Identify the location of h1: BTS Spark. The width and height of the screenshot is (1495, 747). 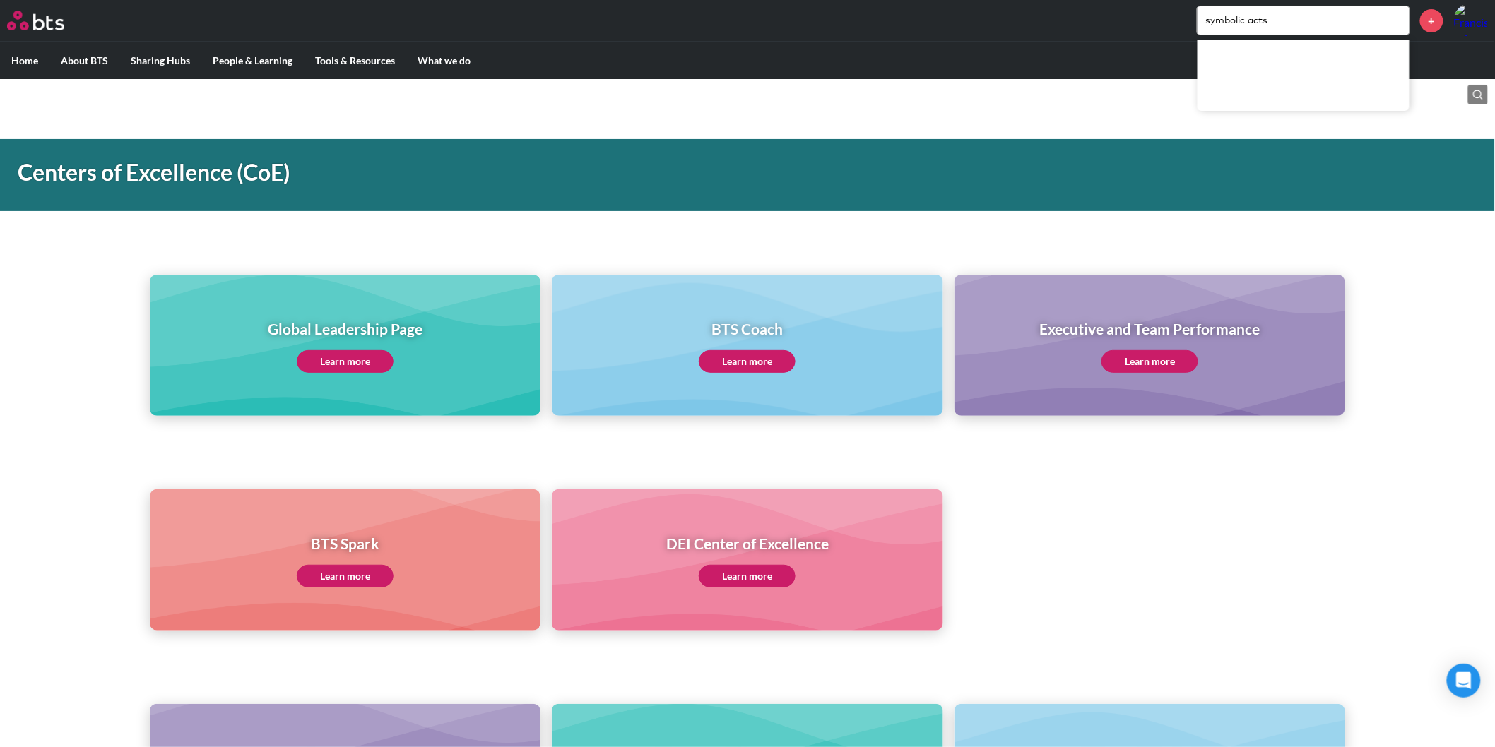
(345, 543).